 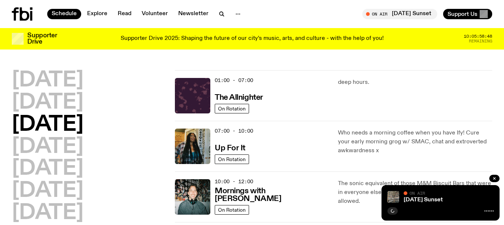 I want to click on span: 10:05:58:48, so click(x=478, y=36).